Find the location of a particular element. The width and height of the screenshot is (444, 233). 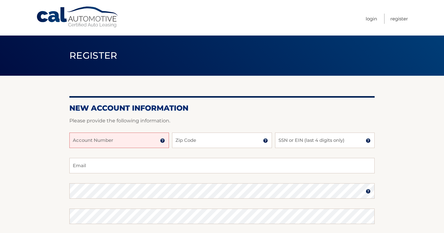

span: Register is located at coordinates (93, 55).